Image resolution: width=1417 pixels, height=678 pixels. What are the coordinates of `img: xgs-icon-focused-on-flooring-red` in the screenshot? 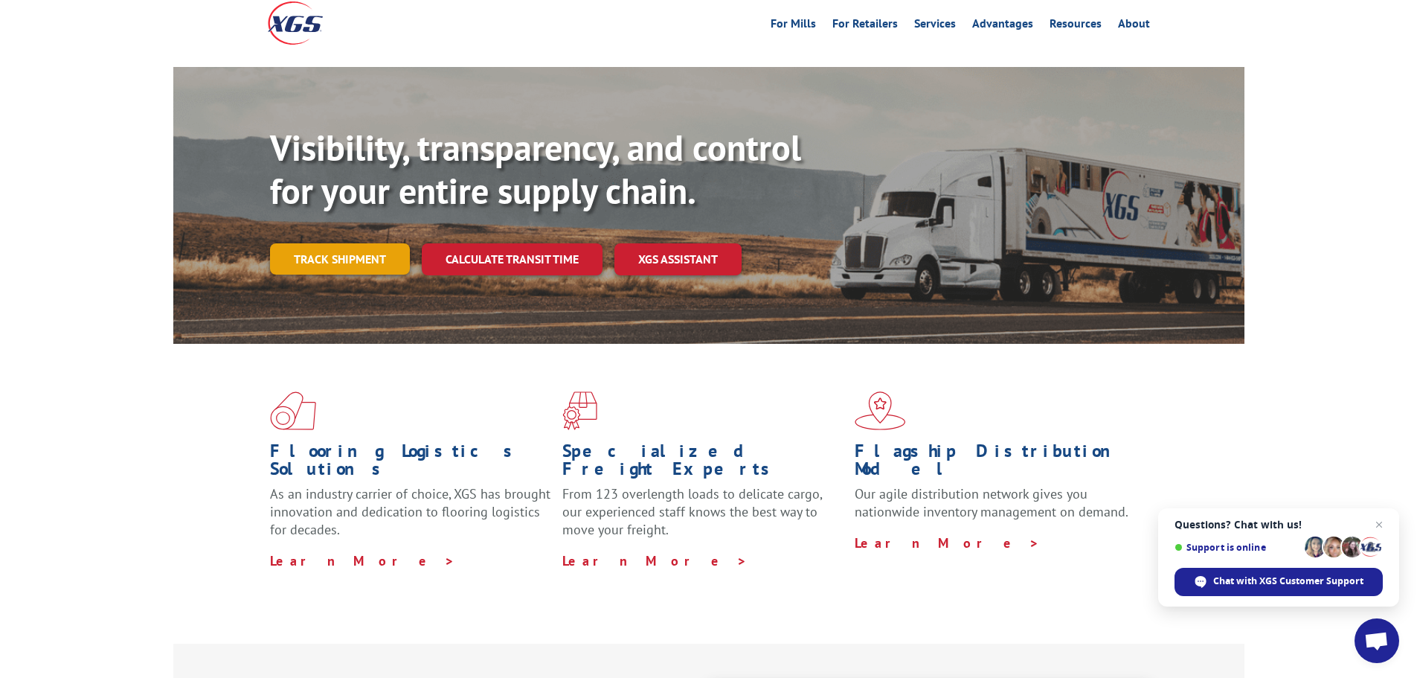 It's located at (580, 411).